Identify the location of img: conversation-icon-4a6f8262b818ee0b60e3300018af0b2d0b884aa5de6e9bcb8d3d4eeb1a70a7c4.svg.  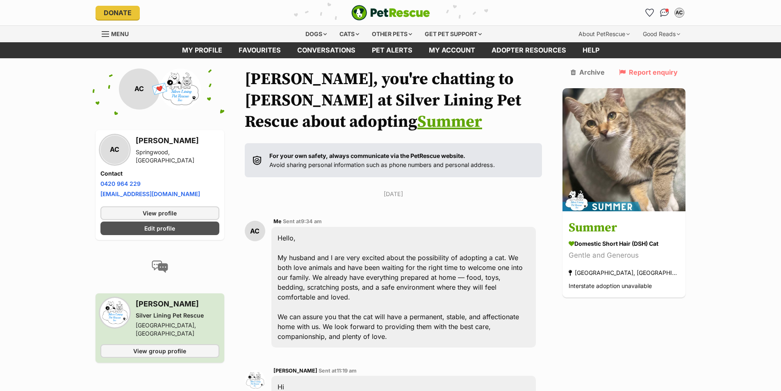
(160, 266).